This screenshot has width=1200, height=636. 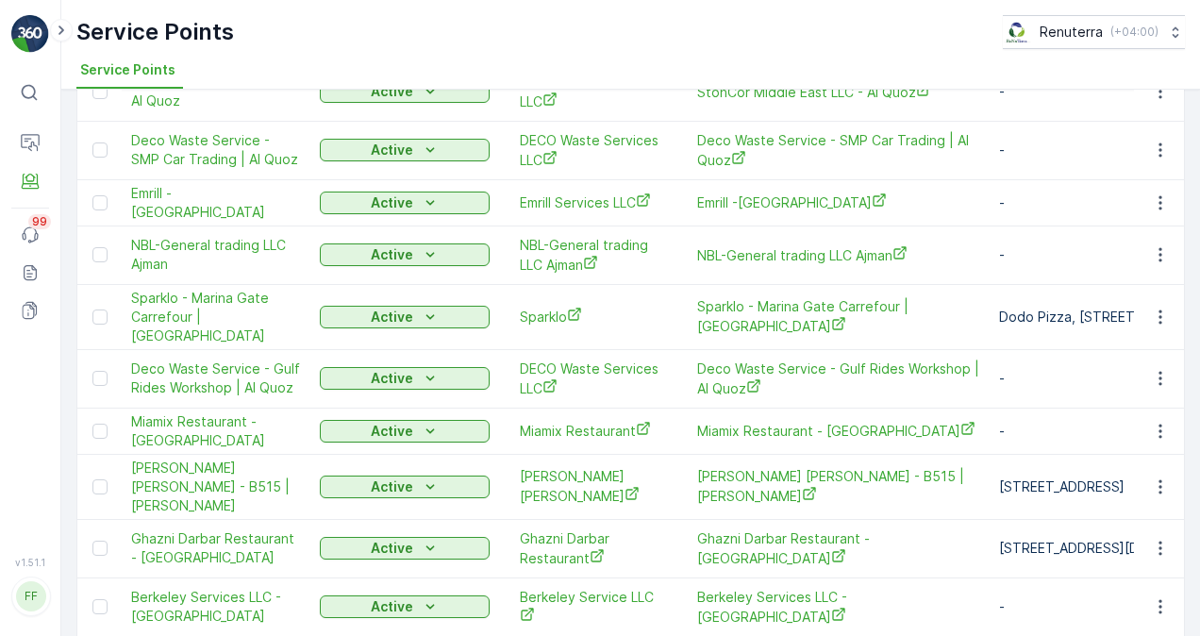 I want to click on span: Emrill Services LLC, so click(x=594, y=202).